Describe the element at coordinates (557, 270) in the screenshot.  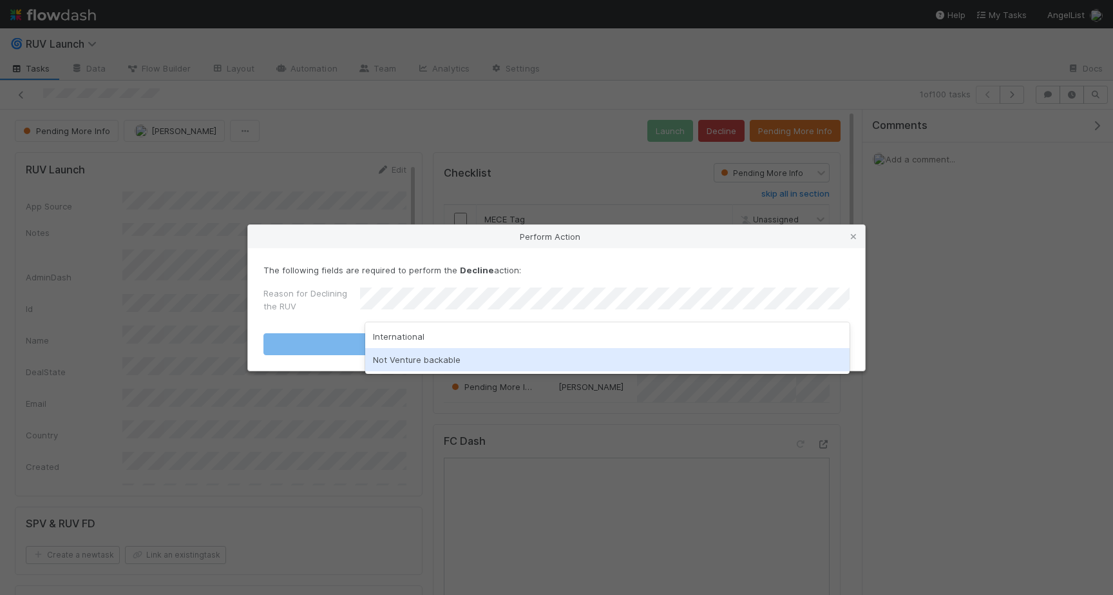
I see `p: The following fields are required to perform the action:` at that location.